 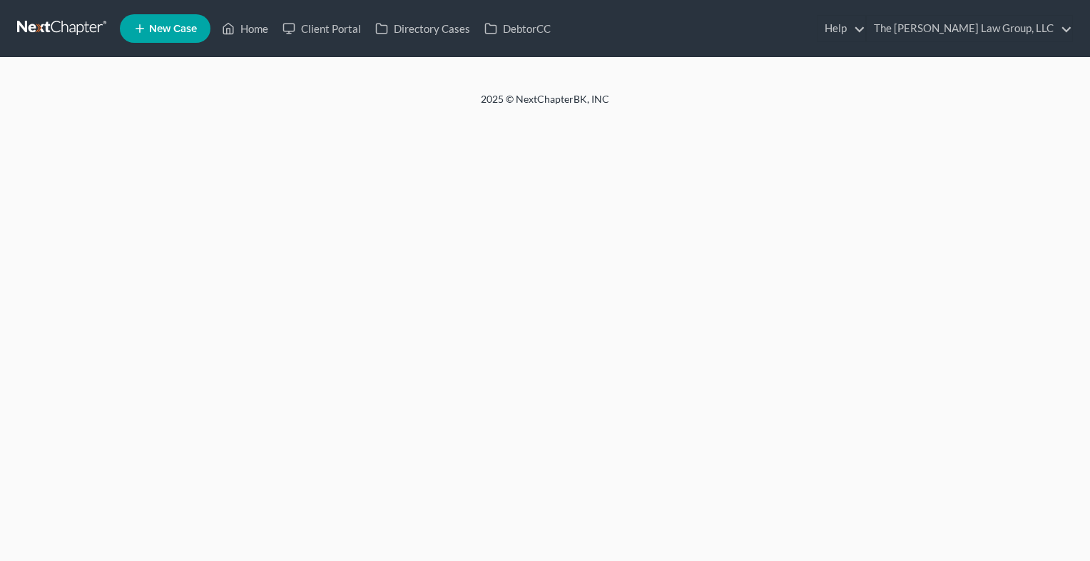 I want to click on a: Client Portal, so click(x=322, y=29).